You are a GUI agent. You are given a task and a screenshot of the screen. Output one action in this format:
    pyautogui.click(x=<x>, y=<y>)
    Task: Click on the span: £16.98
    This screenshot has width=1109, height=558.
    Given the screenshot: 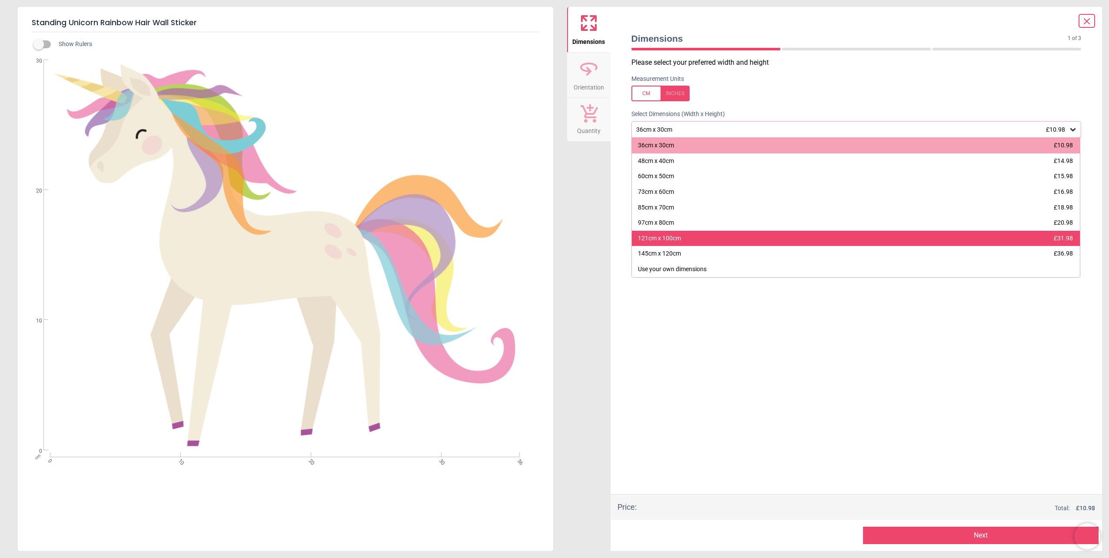 What is the action you would take?
    pyautogui.click(x=1063, y=192)
    